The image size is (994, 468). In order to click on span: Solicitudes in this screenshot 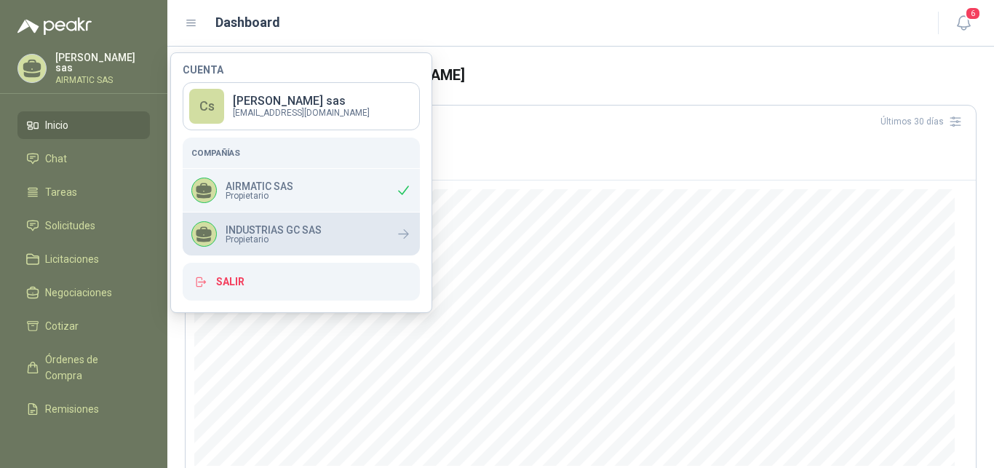, I will do `click(70, 226)`.